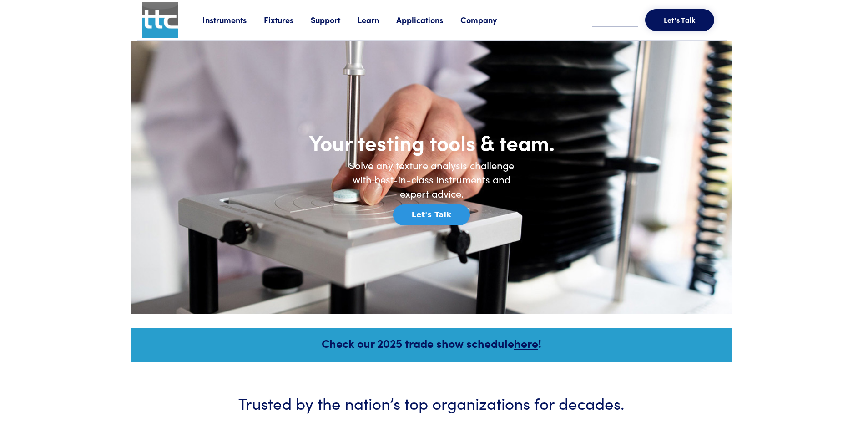 This screenshot has height=438, width=863. Describe the element at coordinates (432, 402) in the screenshot. I see `h3: Trusted by the nation’s top organizations for decades.` at that location.